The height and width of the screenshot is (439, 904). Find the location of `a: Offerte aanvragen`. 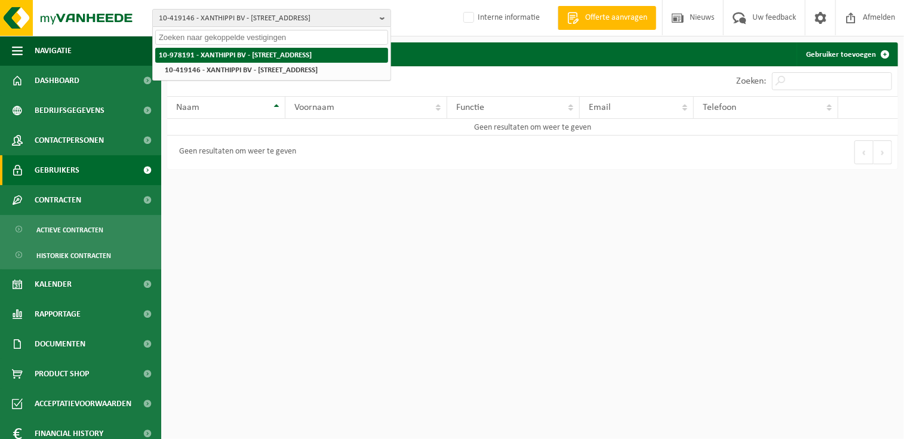

a: Offerte aanvragen is located at coordinates (607, 18).